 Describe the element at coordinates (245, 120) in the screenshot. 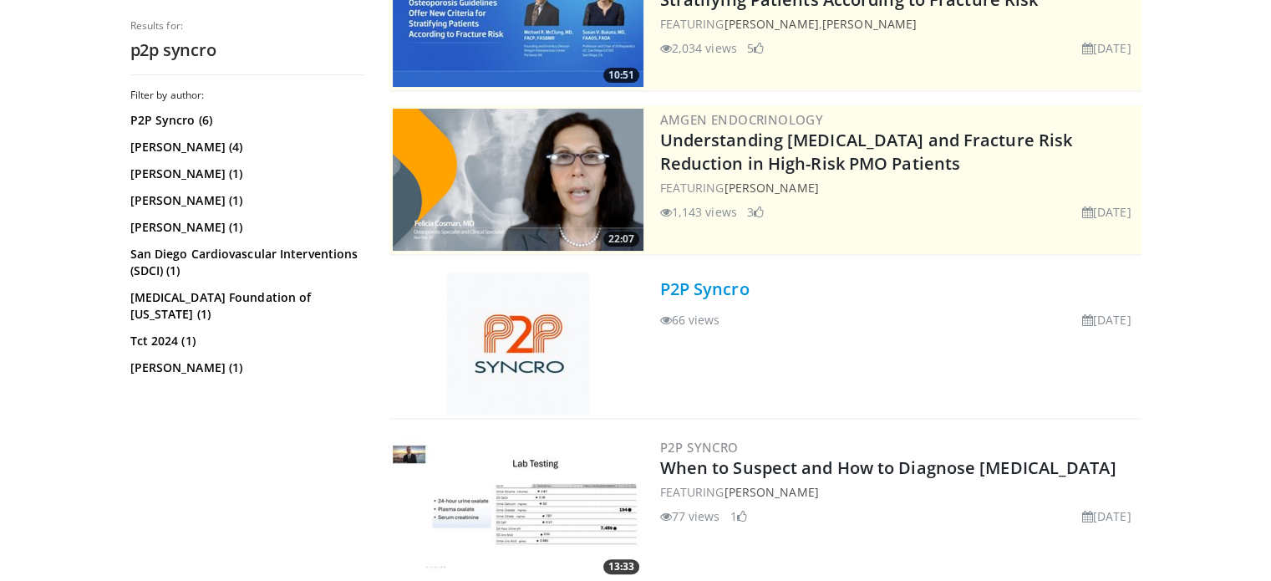

I see `a: P2P Syncro (6)` at that location.